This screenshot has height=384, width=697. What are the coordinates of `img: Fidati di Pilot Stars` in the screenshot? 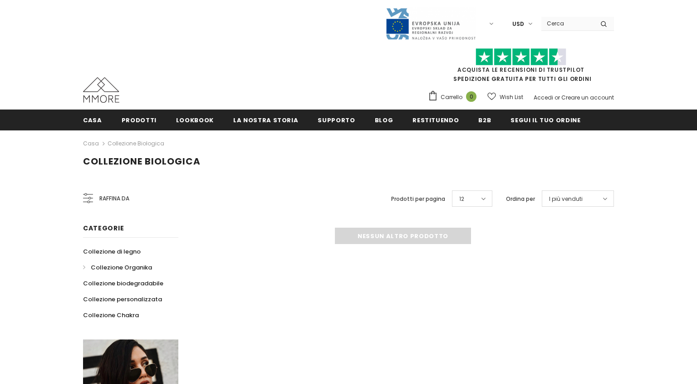 It's located at (521, 57).